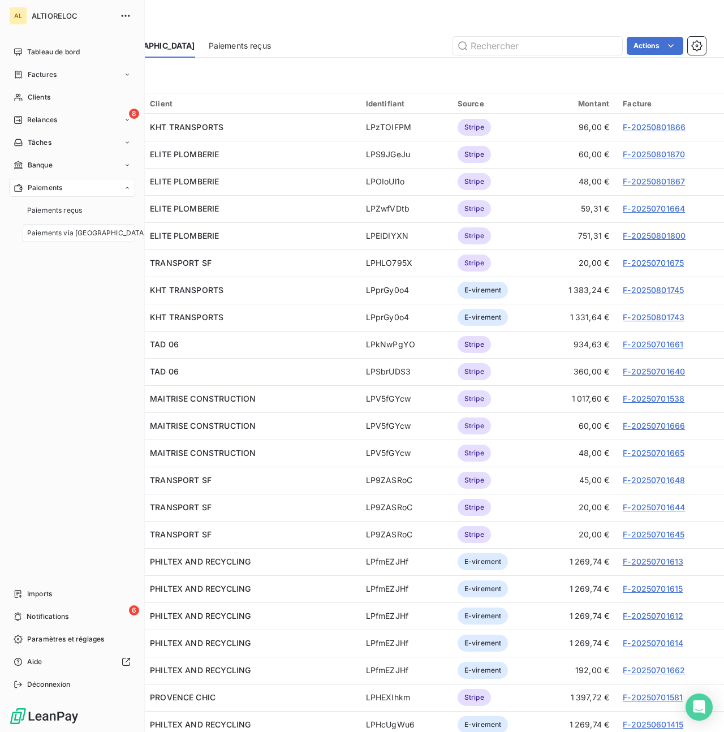 This screenshot has width=724, height=732. Describe the element at coordinates (578, 426) in the screenshot. I see `td: 60,00 €` at that location.